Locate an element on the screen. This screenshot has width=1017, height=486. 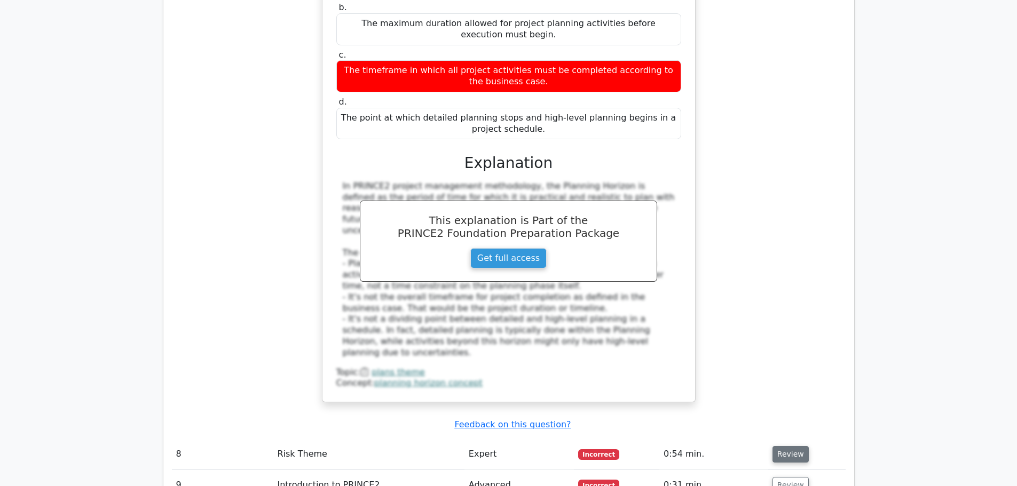
div: Concept: is located at coordinates (509, 383).